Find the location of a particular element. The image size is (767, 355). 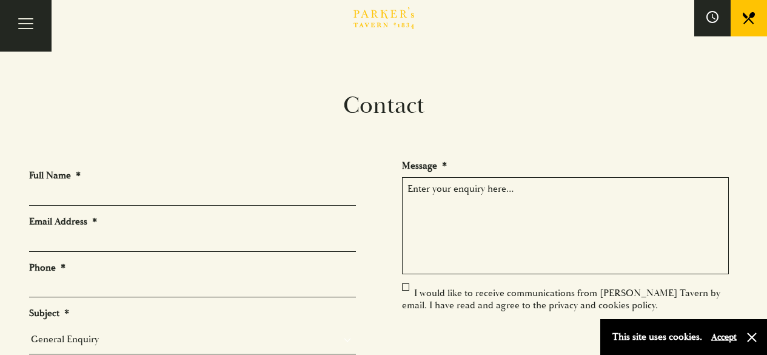

label: Message is located at coordinates (424, 166).